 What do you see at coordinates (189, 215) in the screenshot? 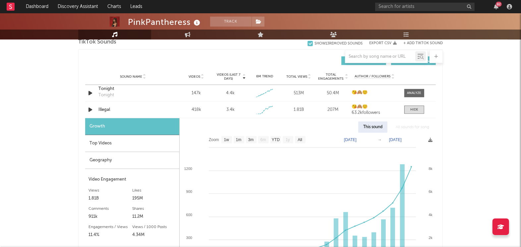
I see `text: 600` at bounding box center [189, 215].